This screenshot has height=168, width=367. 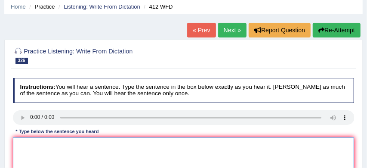 What do you see at coordinates (157, 6) in the screenshot?
I see `li: 412 WFD` at bounding box center [157, 6].